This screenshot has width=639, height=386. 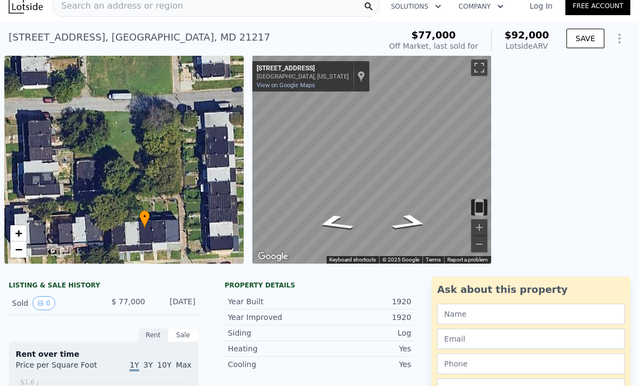 I want to click on span: $ 77,000, so click(x=128, y=301).